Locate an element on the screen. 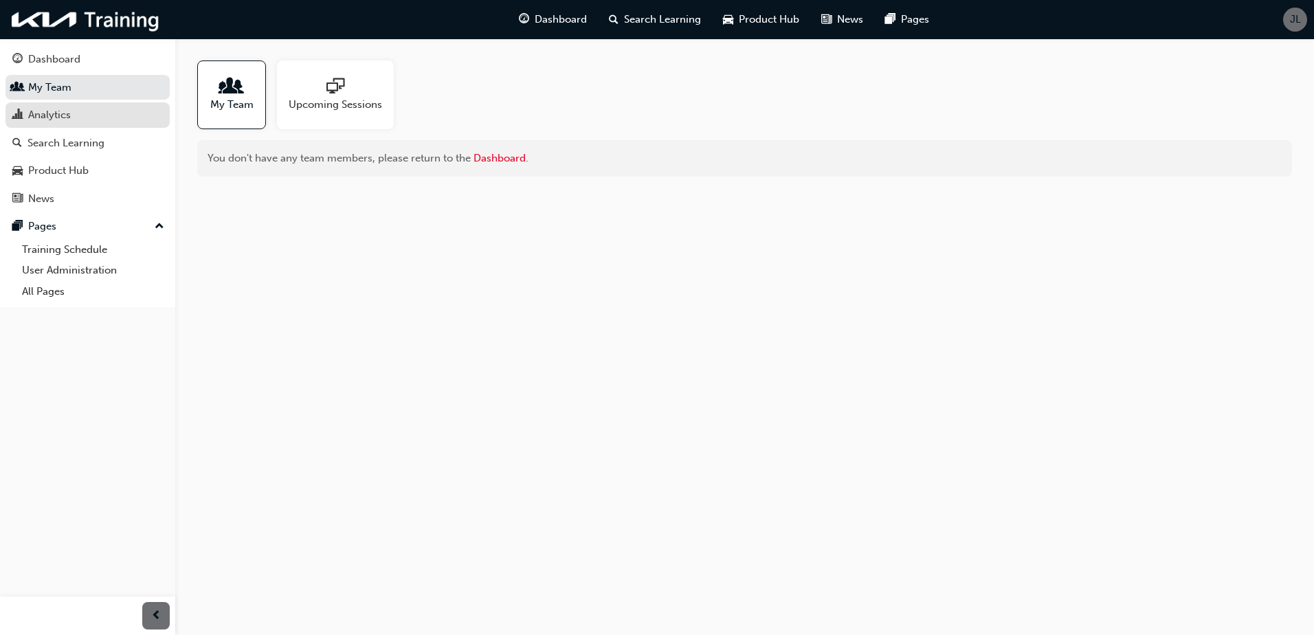  a: News is located at coordinates (87, 199).